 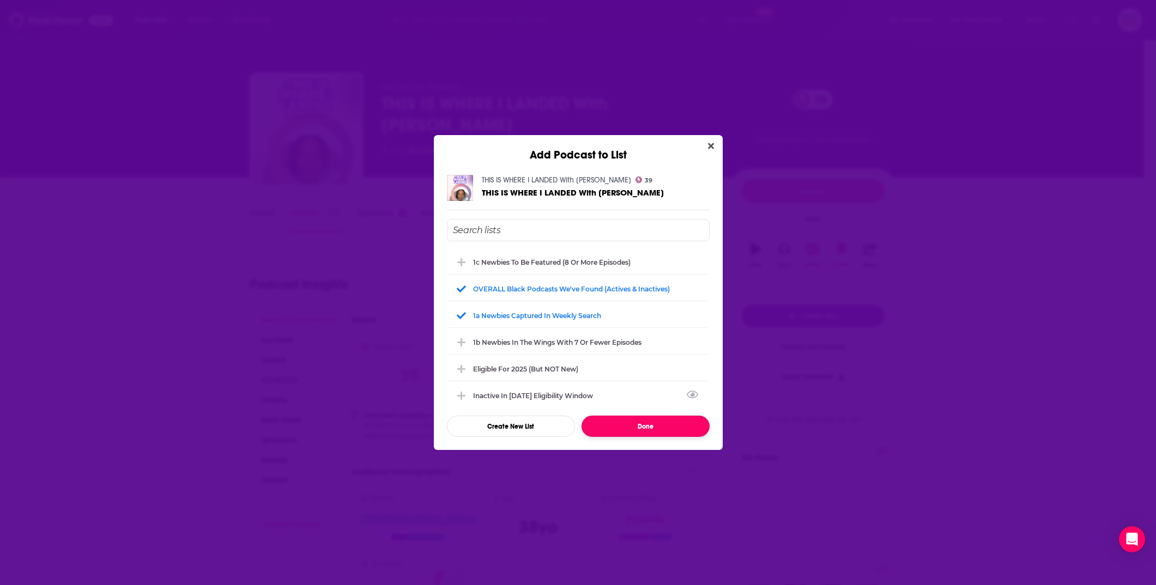 I want to click on a: 39, so click(x=644, y=180).